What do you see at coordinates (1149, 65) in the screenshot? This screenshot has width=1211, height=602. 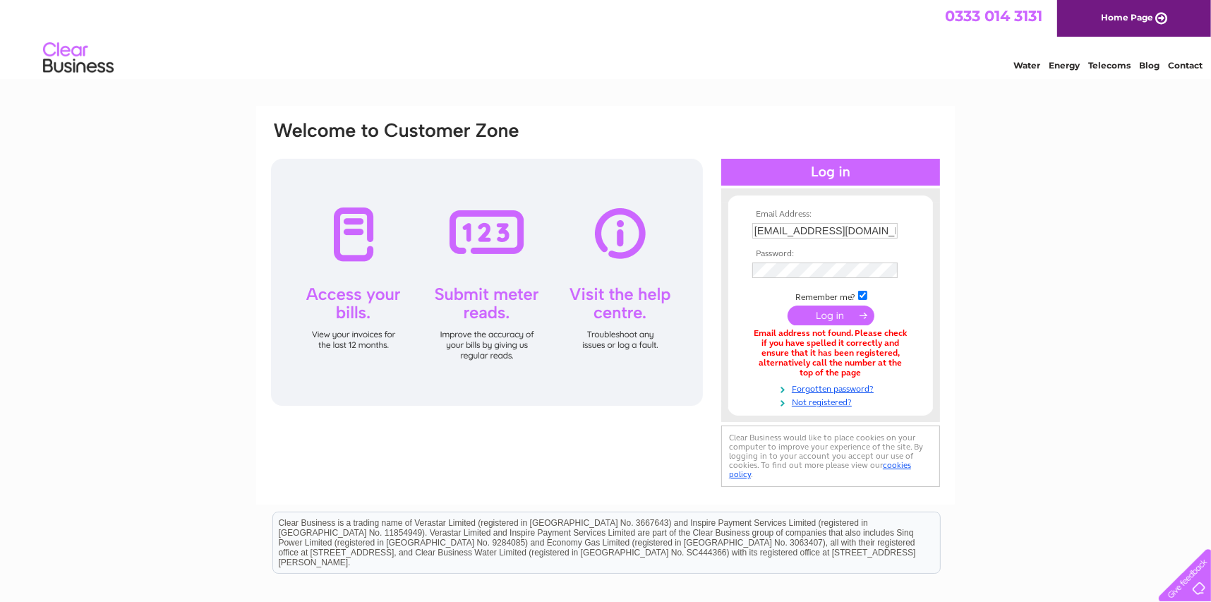 I see `a: Blog` at bounding box center [1149, 65].